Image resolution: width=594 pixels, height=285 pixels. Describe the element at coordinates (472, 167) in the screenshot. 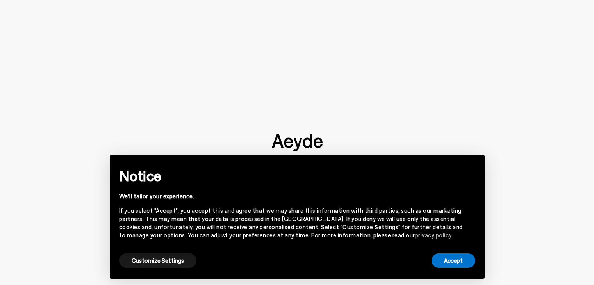

I see `button: Close this notice` at that location.